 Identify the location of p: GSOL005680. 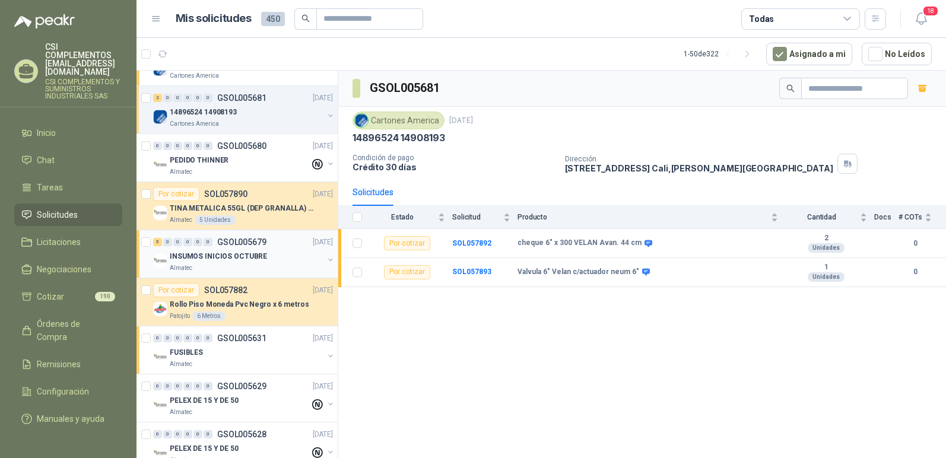
(242, 146).